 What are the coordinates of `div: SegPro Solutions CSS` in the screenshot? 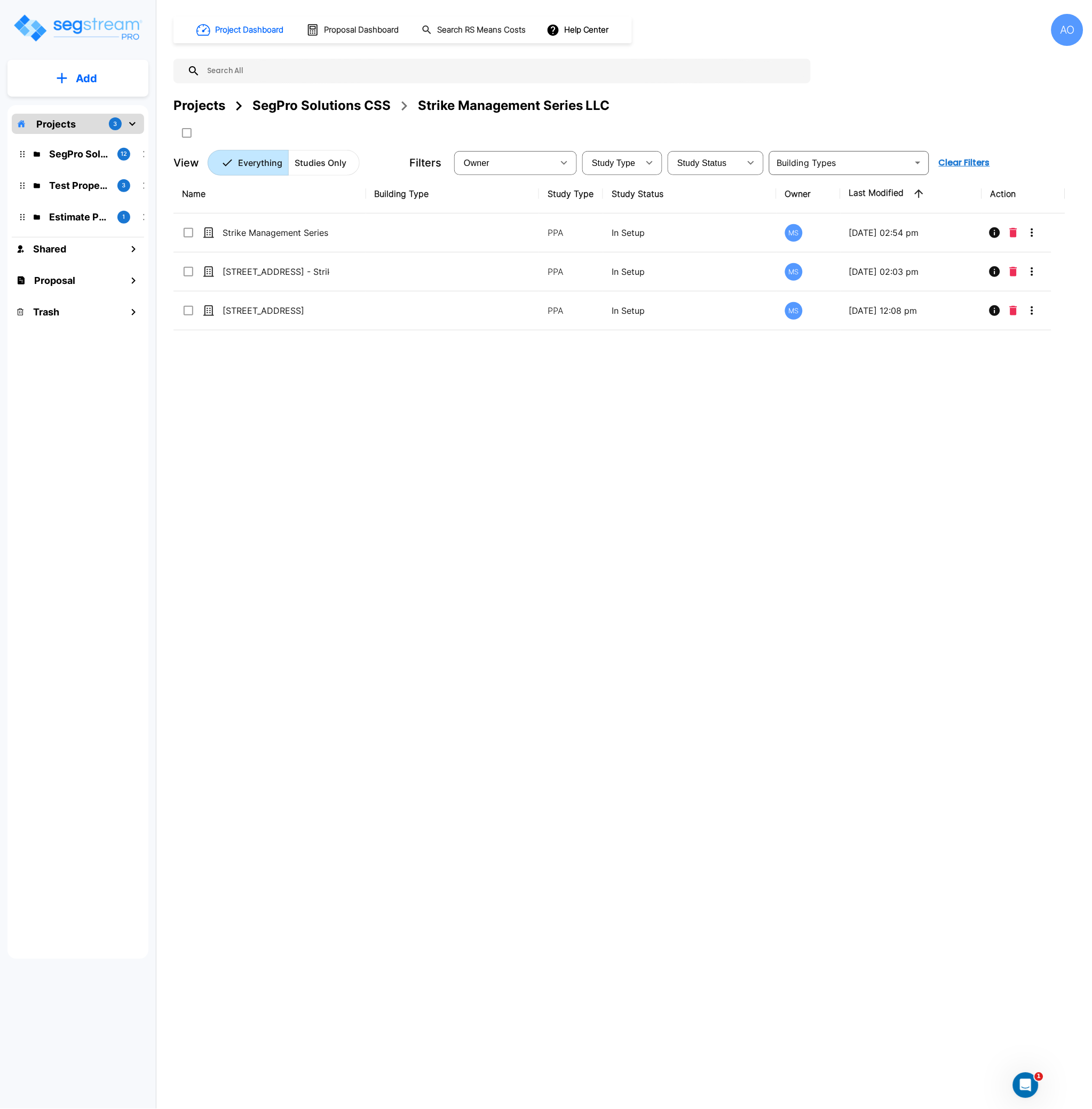 It's located at (321, 106).